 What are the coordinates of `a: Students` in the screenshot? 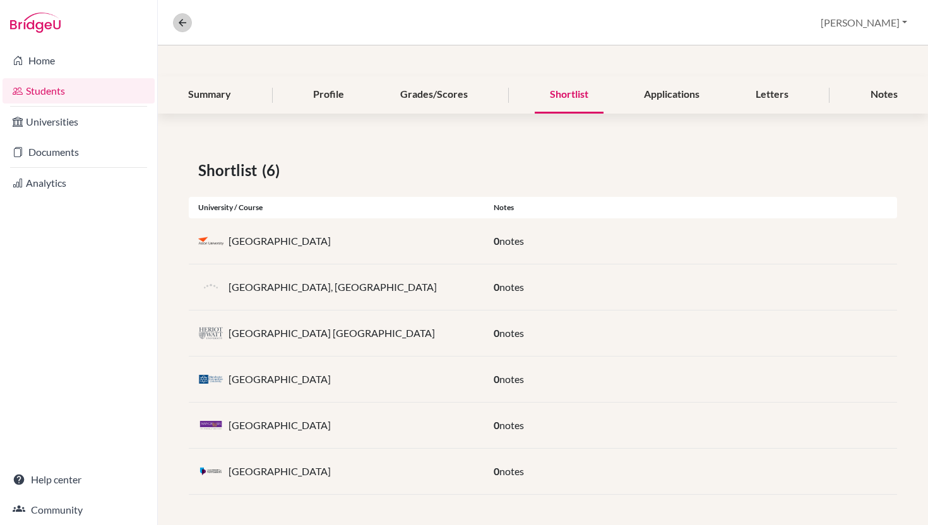 It's located at (78, 91).